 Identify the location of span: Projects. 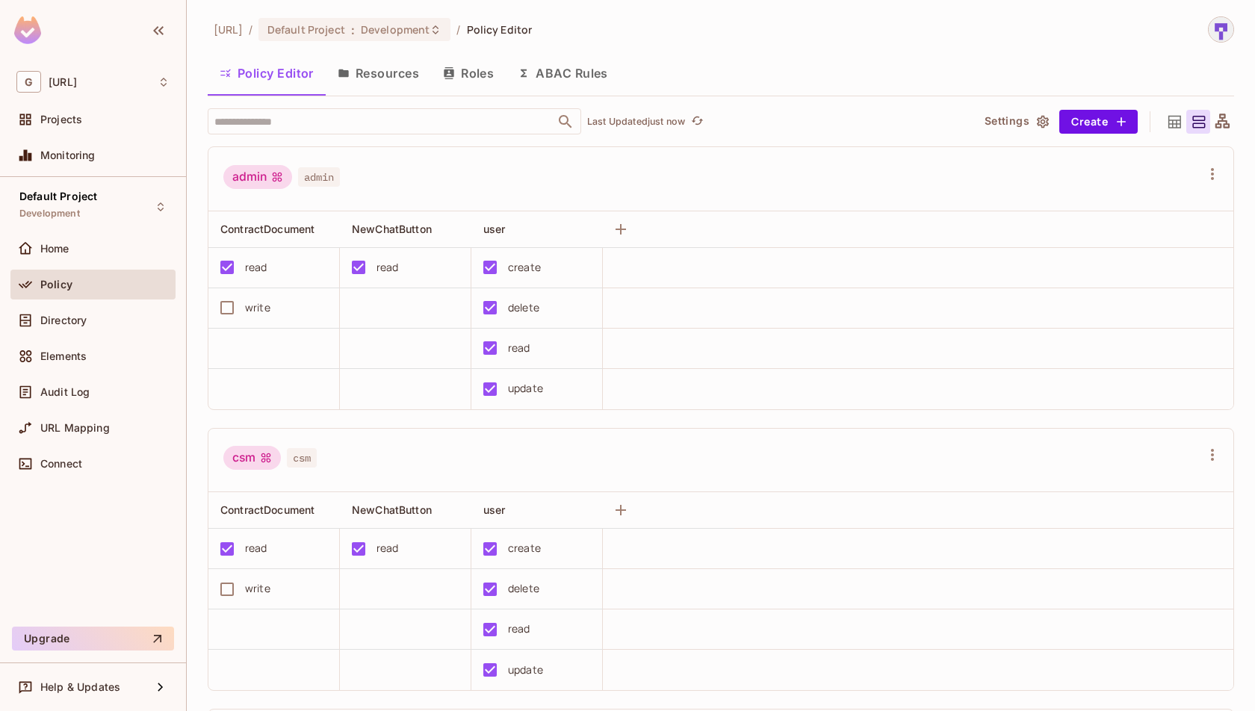
(61, 120).